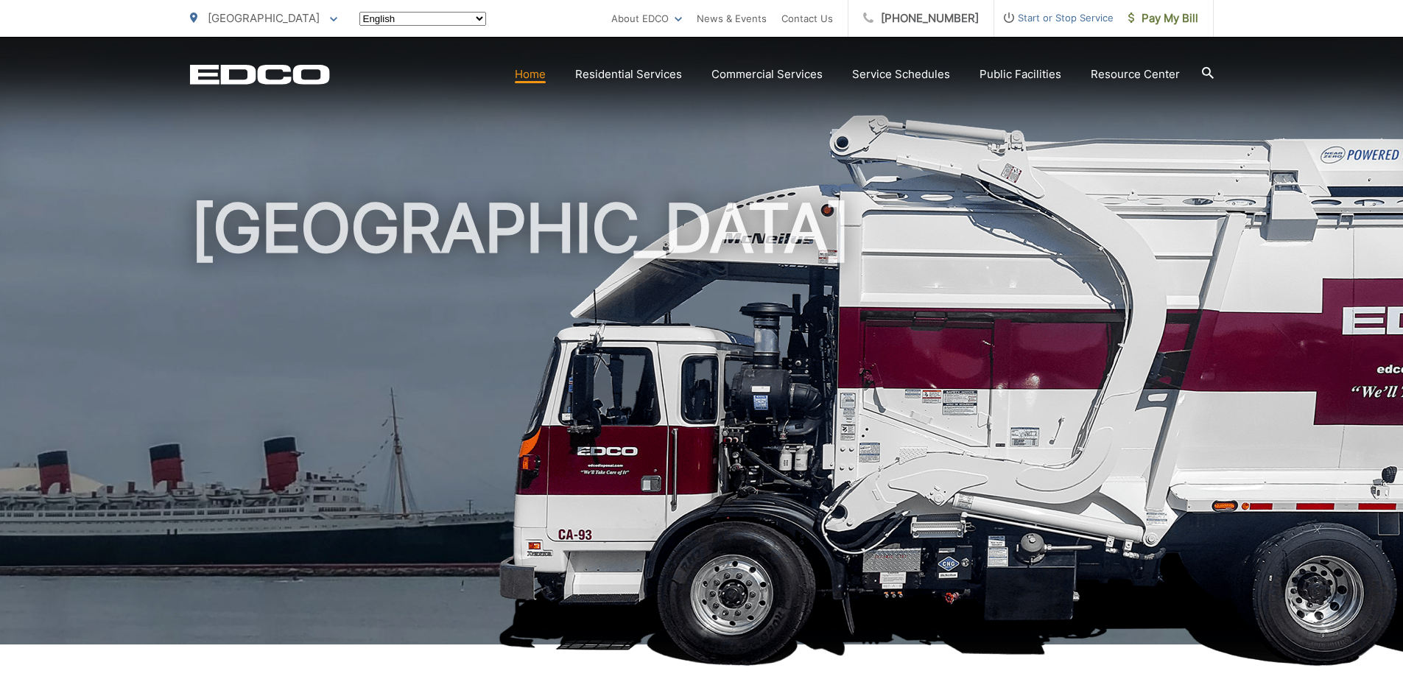 The height and width of the screenshot is (696, 1403). I want to click on a: Home, so click(530, 74).